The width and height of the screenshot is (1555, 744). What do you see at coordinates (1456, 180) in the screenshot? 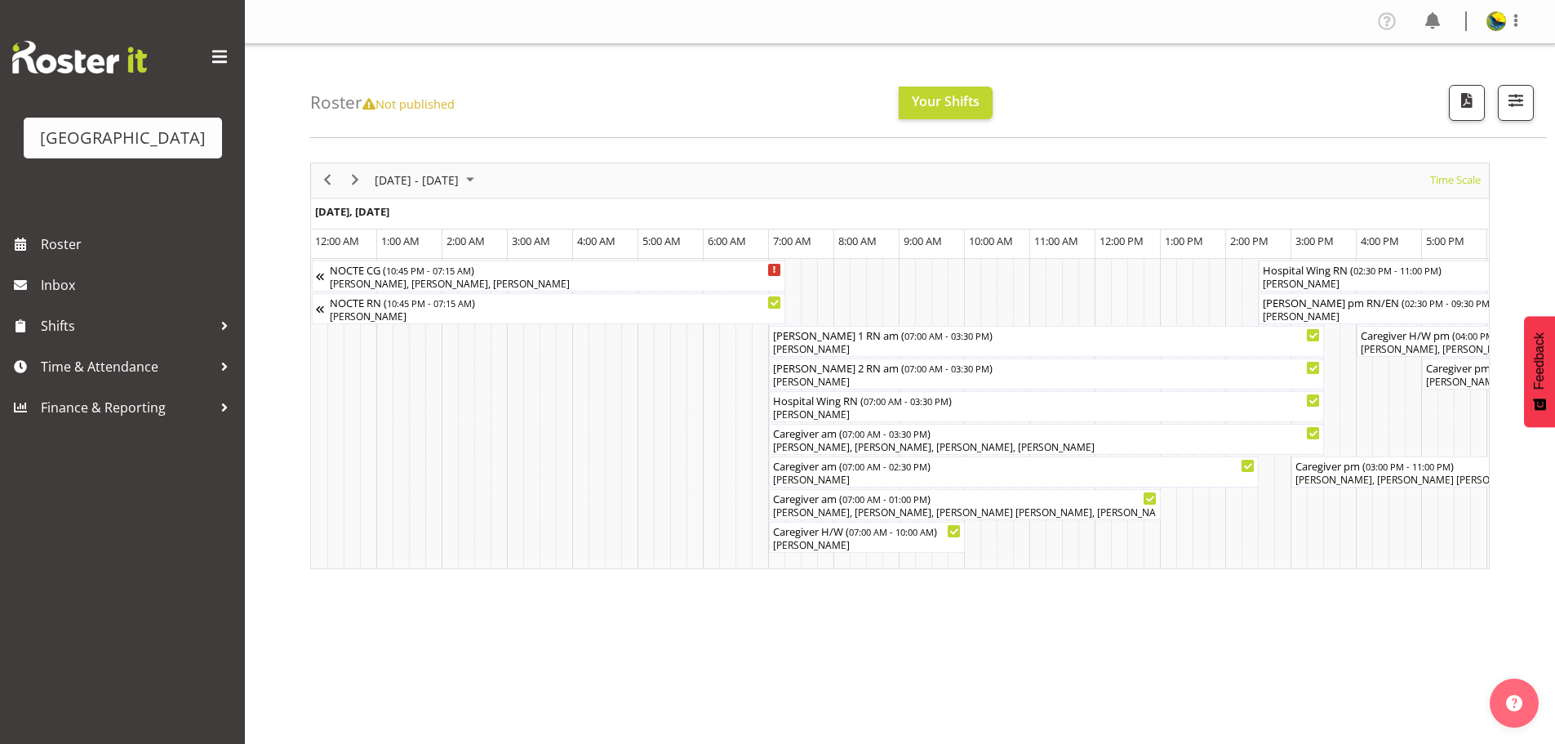
I see `button: Time Scale` at bounding box center [1456, 180].